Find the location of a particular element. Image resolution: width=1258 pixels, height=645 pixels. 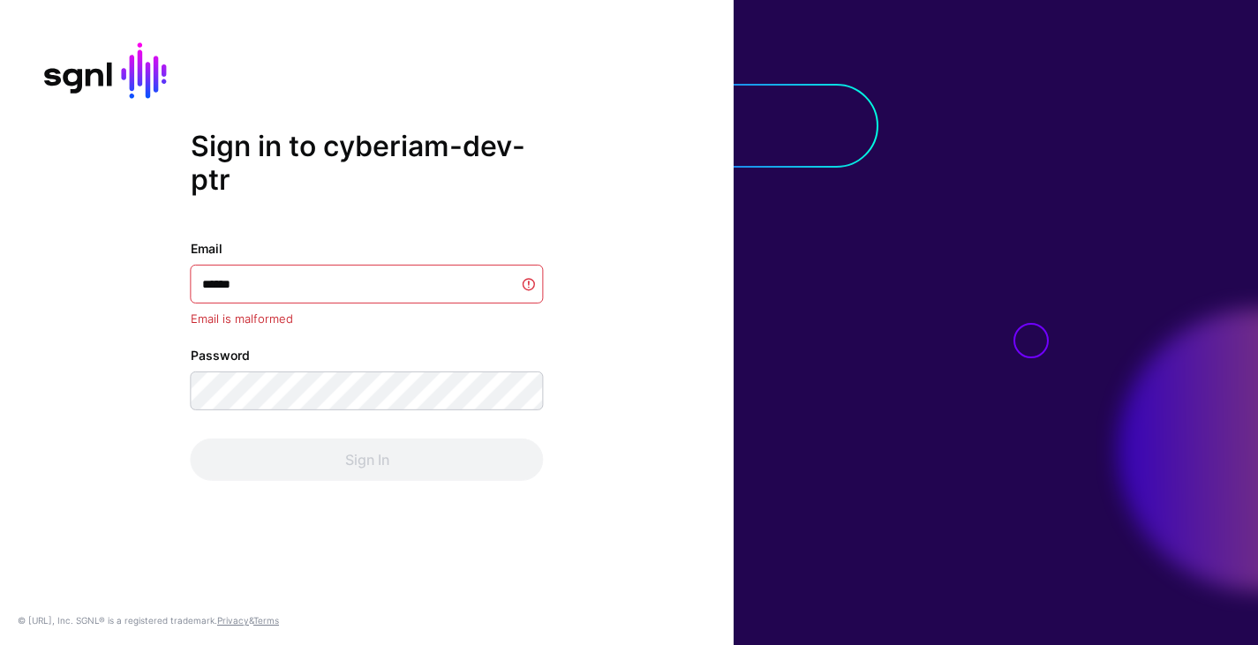

div: Email is malformed is located at coordinates (367, 319).